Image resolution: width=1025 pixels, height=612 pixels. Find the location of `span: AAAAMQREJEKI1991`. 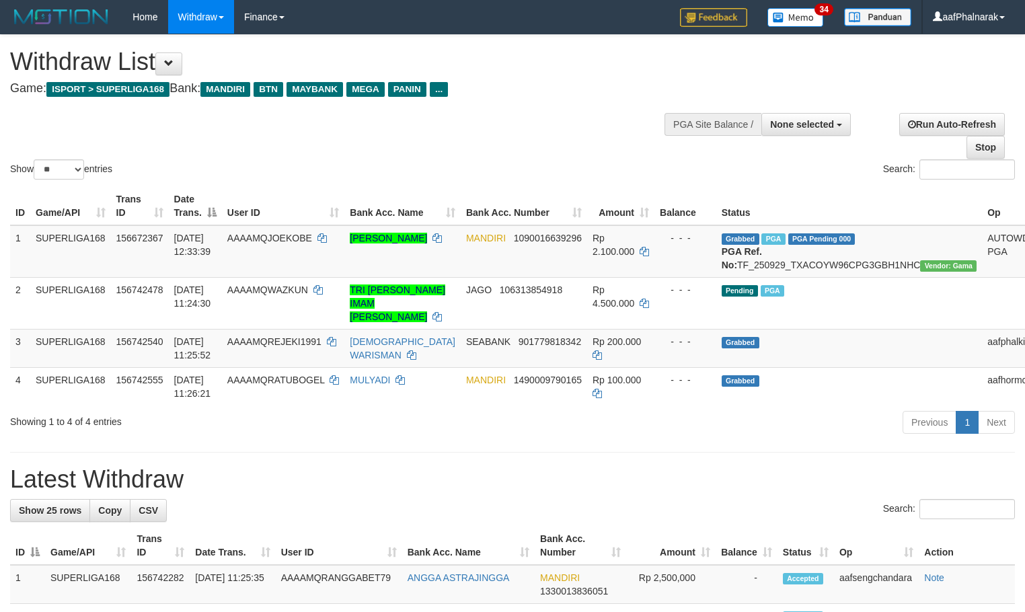

span: AAAAMQREJEKI1991 is located at coordinates (275, 342).